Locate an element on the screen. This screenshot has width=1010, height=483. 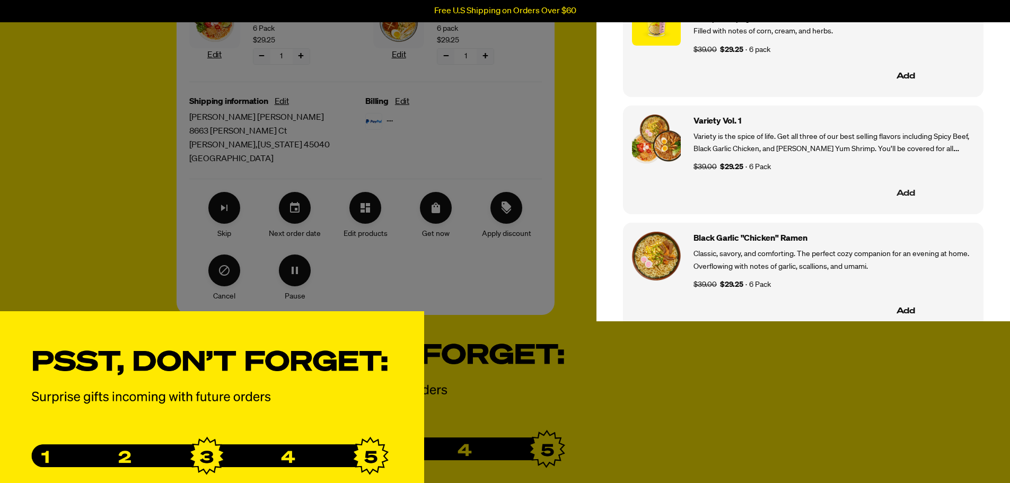
span: Classic, savory, and comforting. The perfect cozy companion for an evening at home. Overflowing w... is located at coordinates (832, 260).